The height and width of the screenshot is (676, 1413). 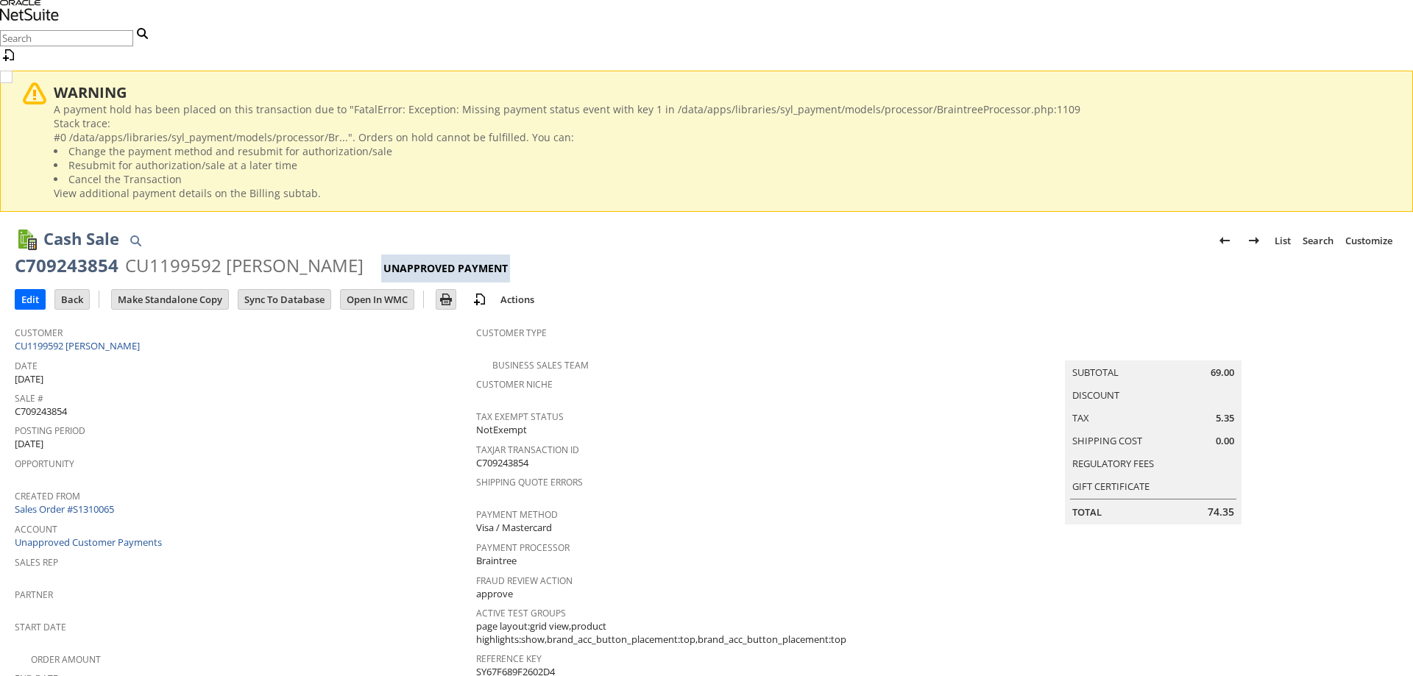 What do you see at coordinates (722, 151) in the screenshot?
I see `li: Change the payment method and resubmit for authorization/sale` at bounding box center [722, 151].